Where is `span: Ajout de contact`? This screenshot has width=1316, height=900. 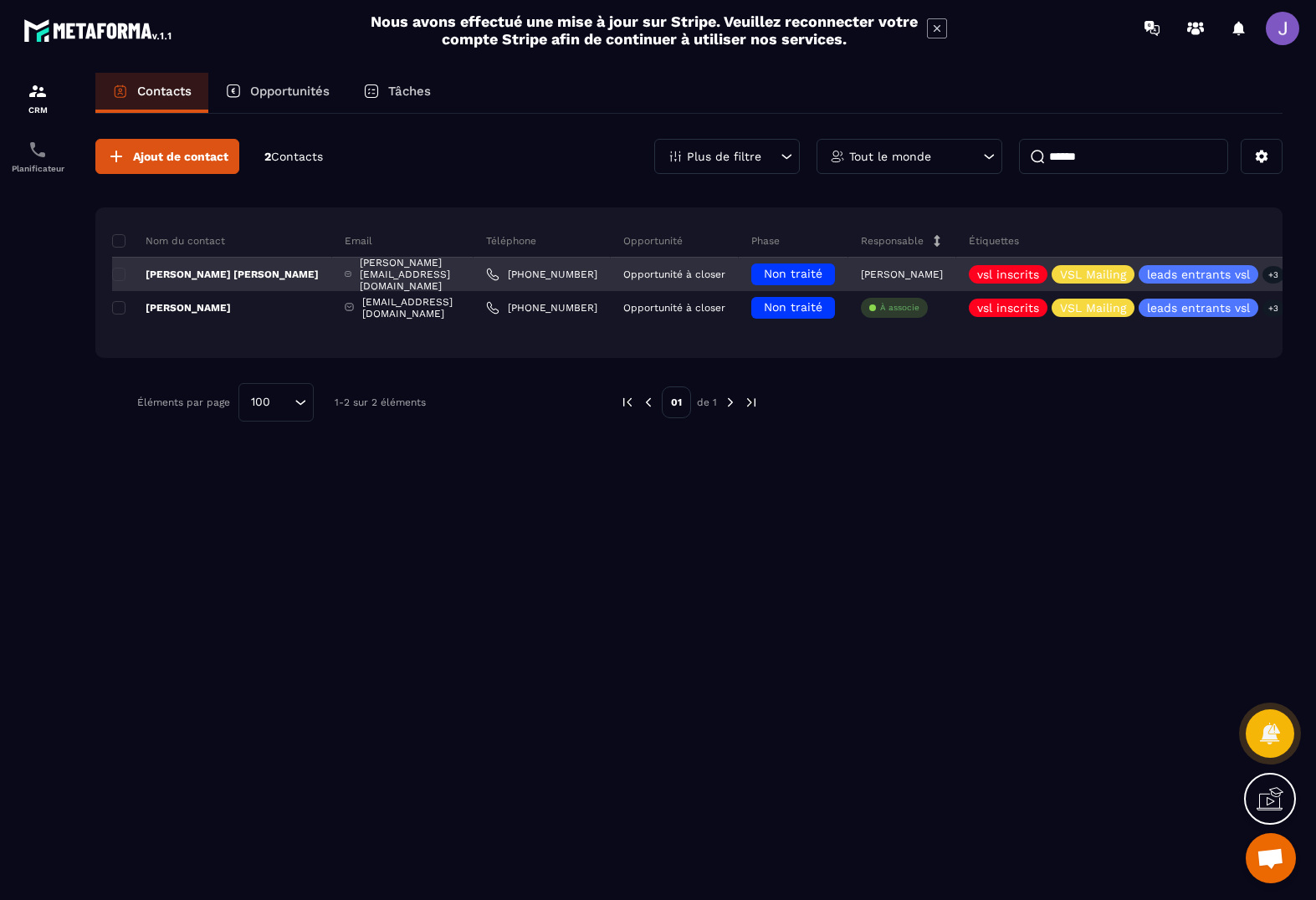 span: Ajout de contact is located at coordinates (180, 156).